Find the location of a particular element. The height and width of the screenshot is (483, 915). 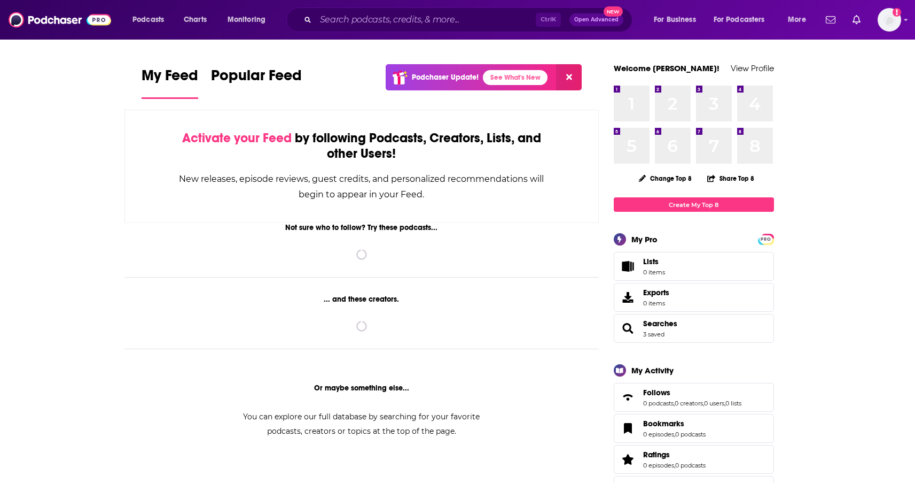

span: New is located at coordinates (613, 11).